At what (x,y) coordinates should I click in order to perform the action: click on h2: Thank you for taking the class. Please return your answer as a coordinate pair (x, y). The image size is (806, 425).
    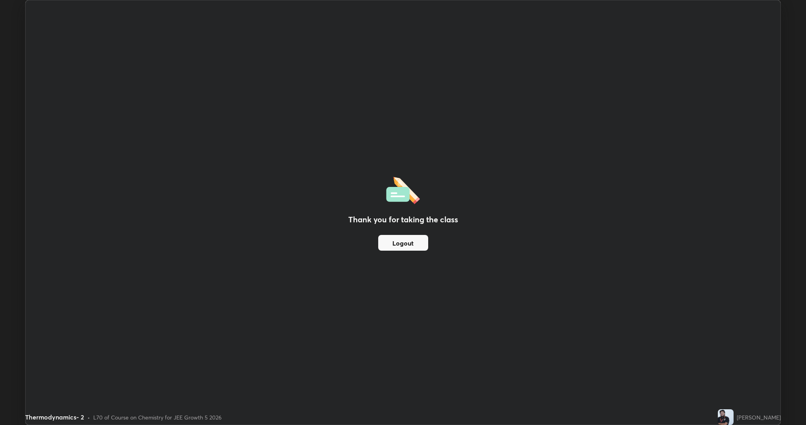
    Looking at the image, I should click on (403, 220).